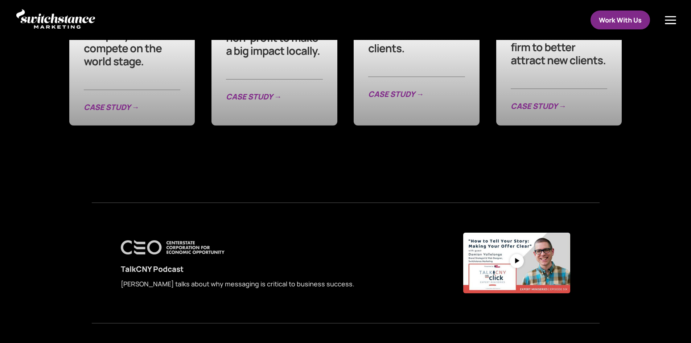  I want to click on img: talk-cny-interview, so click(517, 263).